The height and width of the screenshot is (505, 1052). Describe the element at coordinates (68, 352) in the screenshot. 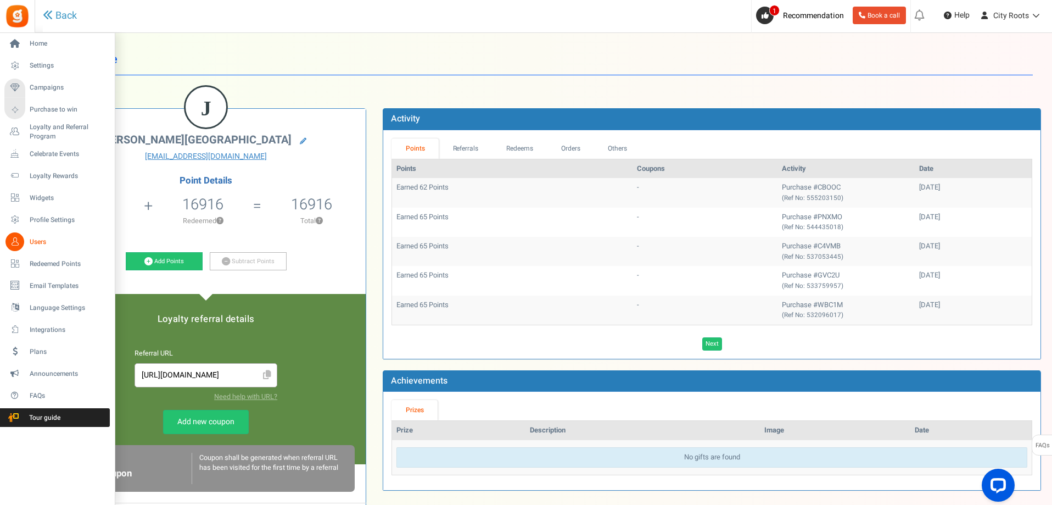

I see `span: Plans` at that location.